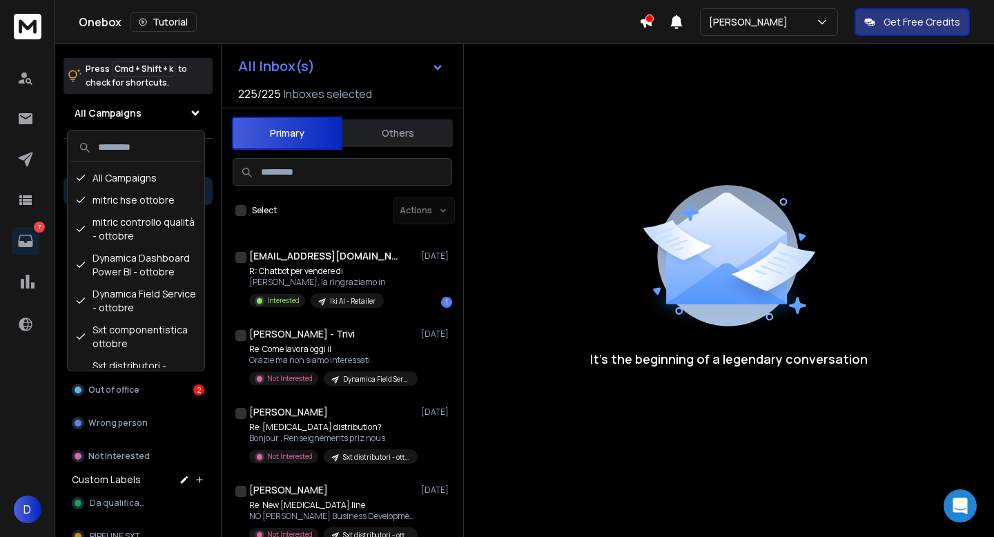  Describe the element at coordinates (328, 94) in the screenshot. I see `h3: Inboxes selected` at that location.